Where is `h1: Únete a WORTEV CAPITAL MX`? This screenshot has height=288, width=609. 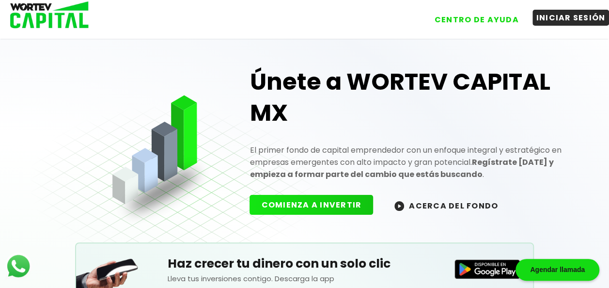 h1: Únete a WORTEV CAPITAL MX is located at coordinates (414, 97).